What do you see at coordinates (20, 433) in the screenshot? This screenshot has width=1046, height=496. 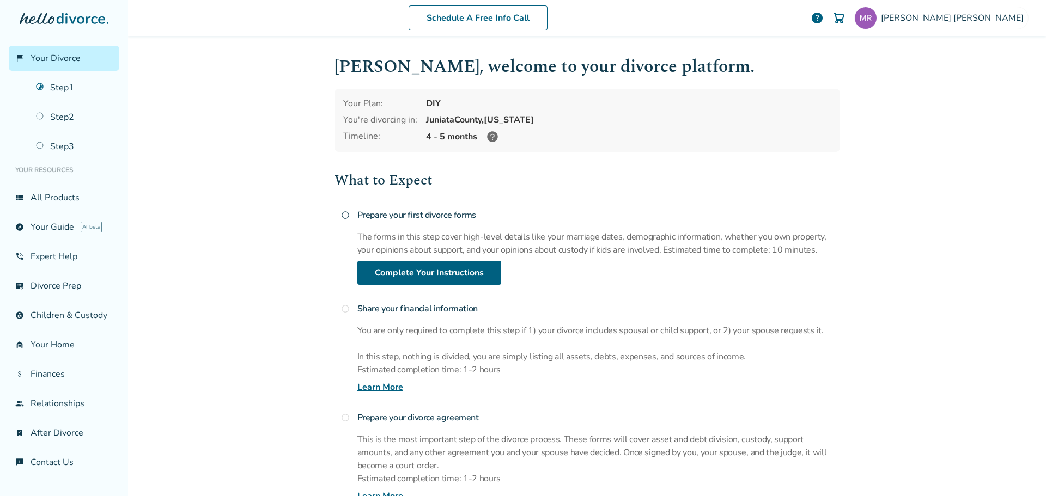 I see `span: bookmark_check` at bounding box center [20, 433].